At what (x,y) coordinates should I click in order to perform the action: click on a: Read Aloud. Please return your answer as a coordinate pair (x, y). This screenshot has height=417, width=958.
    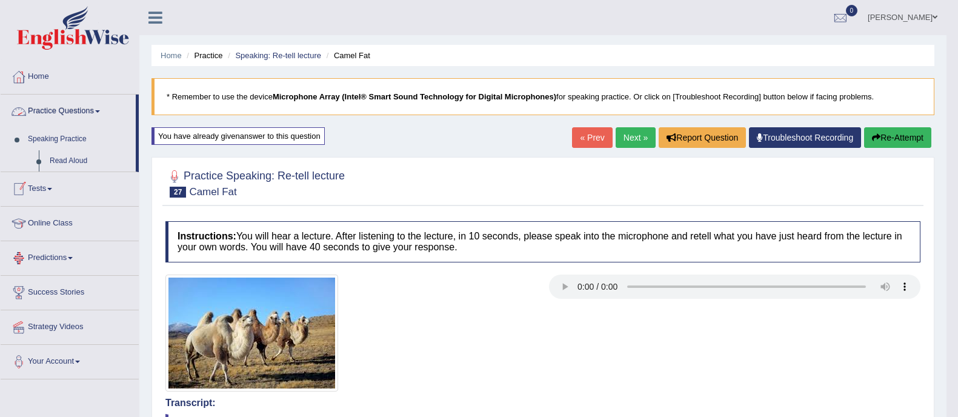
    Looking at the image, I should click on (90, 161).